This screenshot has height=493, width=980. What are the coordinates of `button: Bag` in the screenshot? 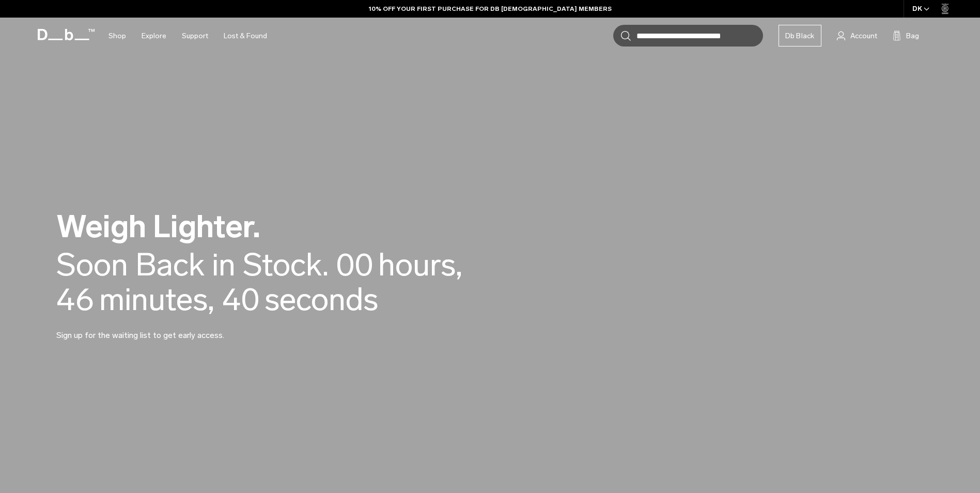 It's located at (906, 36).